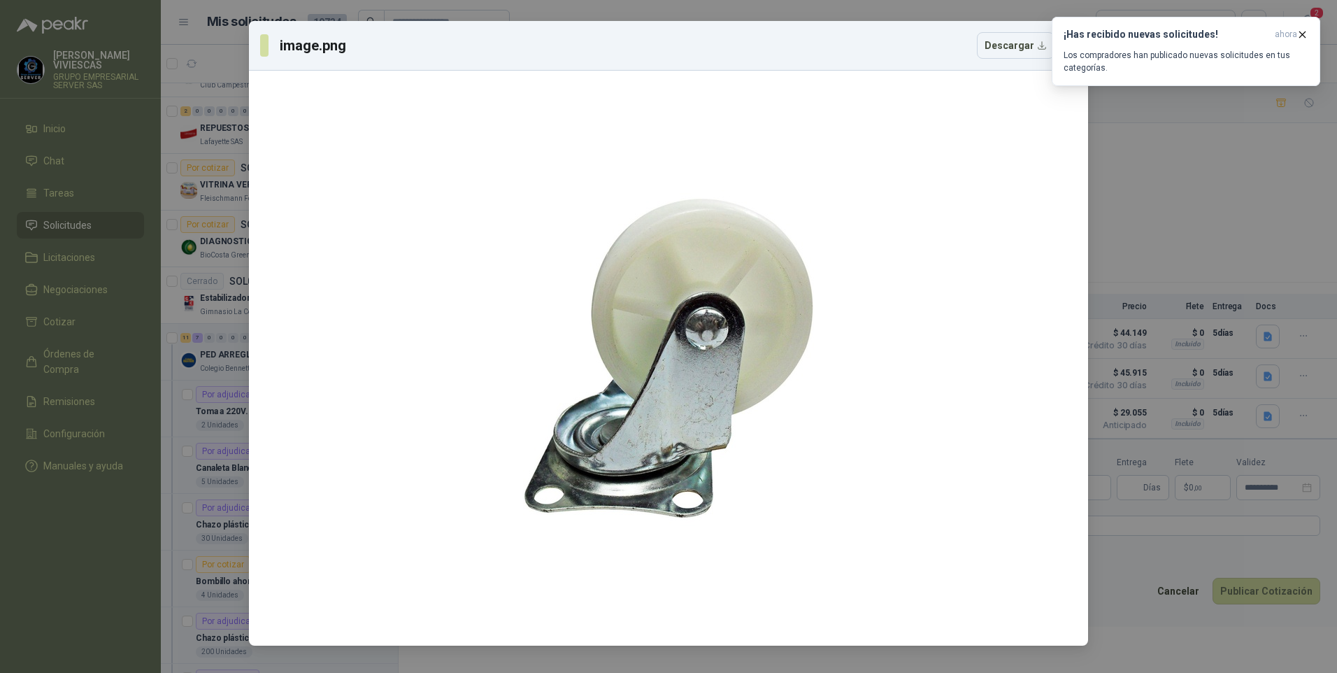 This screenshot has height=673, width=1337. Describe the element at coordinates (1015, 45) in the screenshot. I see `button: Descargar` at that location.